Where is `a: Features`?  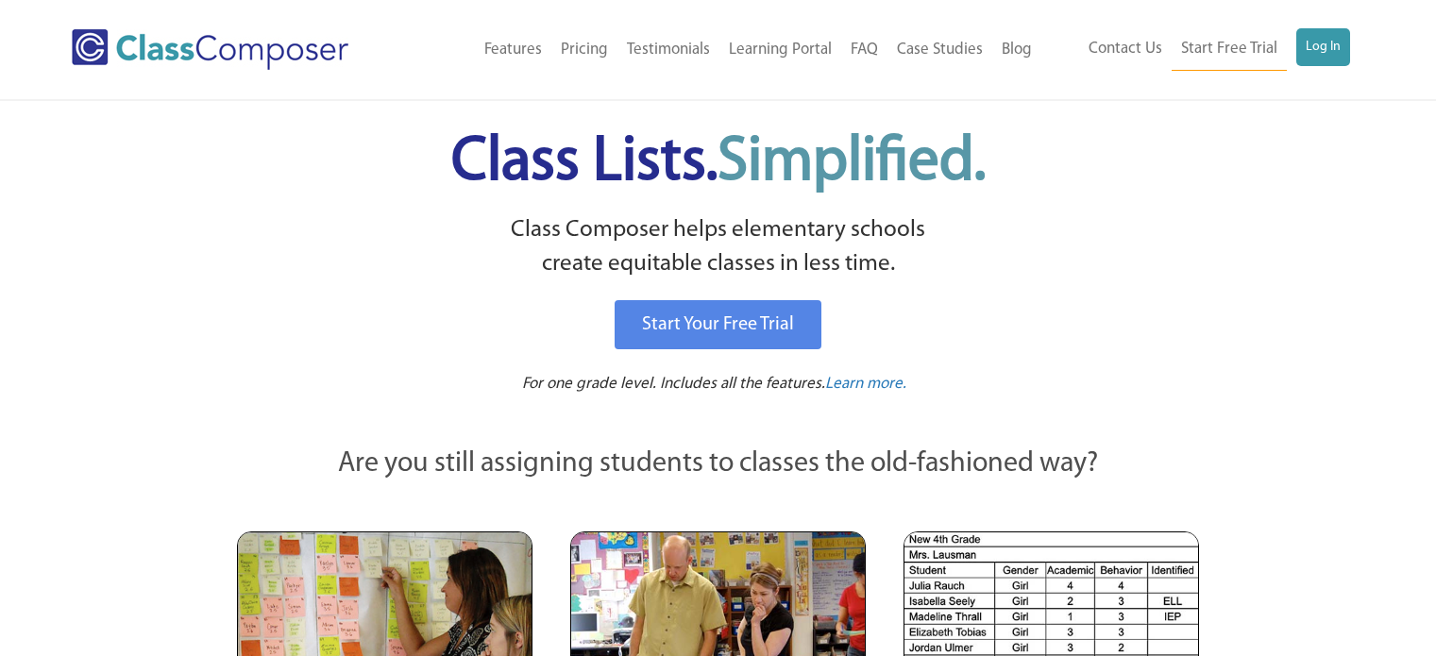
a: Features is located at coordinates (513, 50).